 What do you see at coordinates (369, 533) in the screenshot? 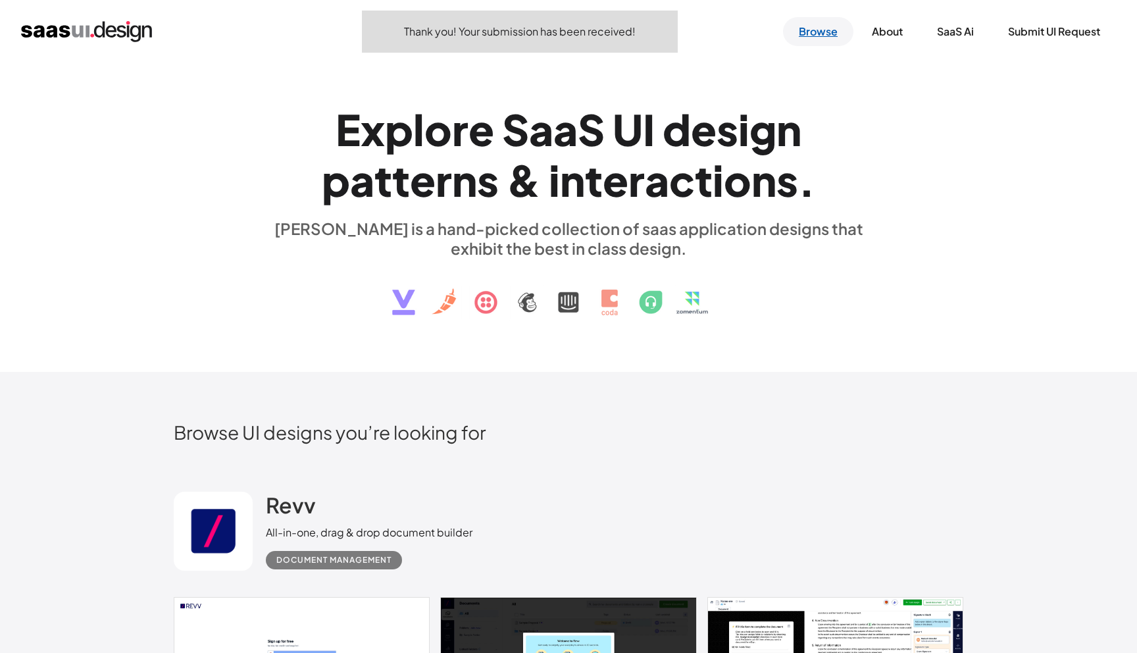
I see `div: All-in-one, drag & drop document builder` at bounding box center [369, 533].